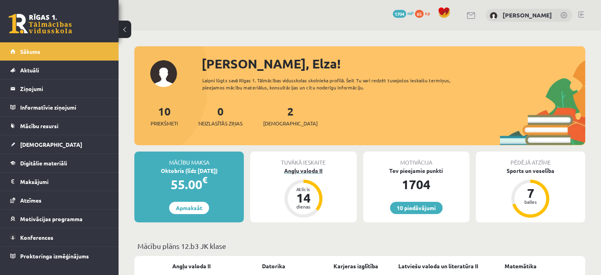  Describe the element at coordinates (411, 13) in the screenshot. I see `span: mP` at that location.